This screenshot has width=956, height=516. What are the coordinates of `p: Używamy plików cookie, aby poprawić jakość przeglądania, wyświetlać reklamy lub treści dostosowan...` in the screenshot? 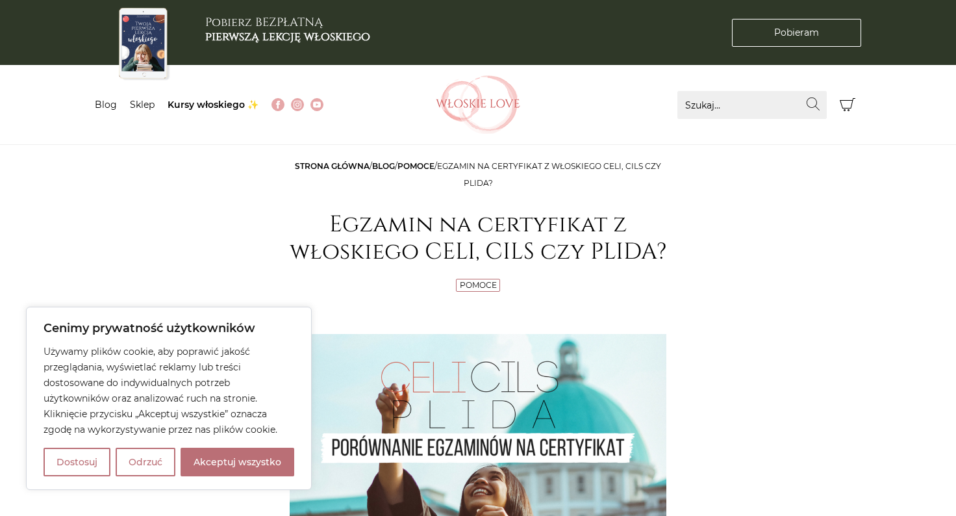 It's located at (169, 390).